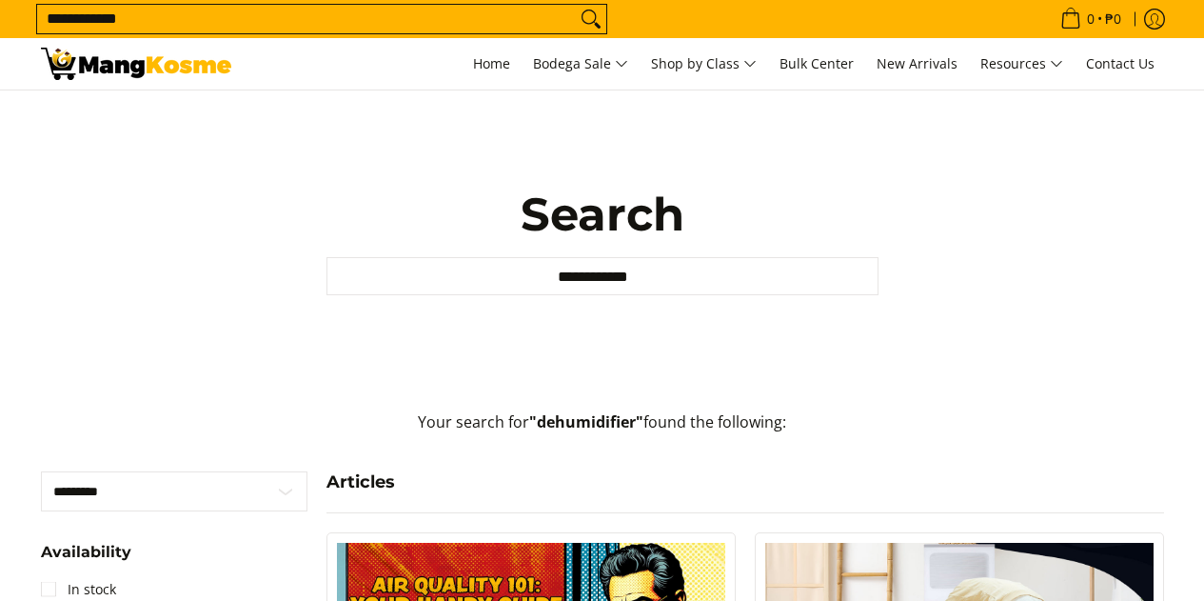 The width and height of the screenshot is (1204, 601). I want to click on span: New Arrivals, so click(917, 63).